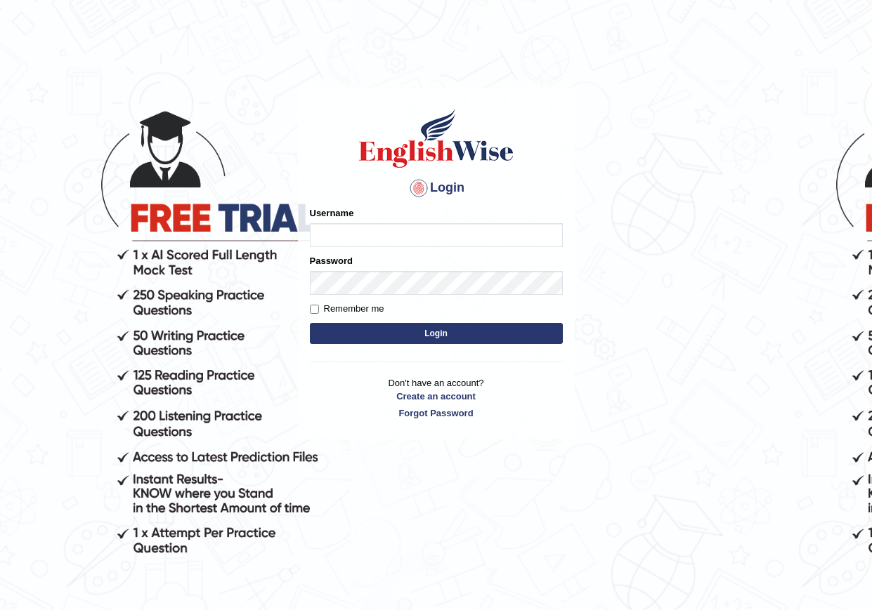 The width and height of the screenshot is (872, 610). What do you see at coordinates (436, 188) in the screenshot?
I see `h4: Login` at bounding box center [436, 188].